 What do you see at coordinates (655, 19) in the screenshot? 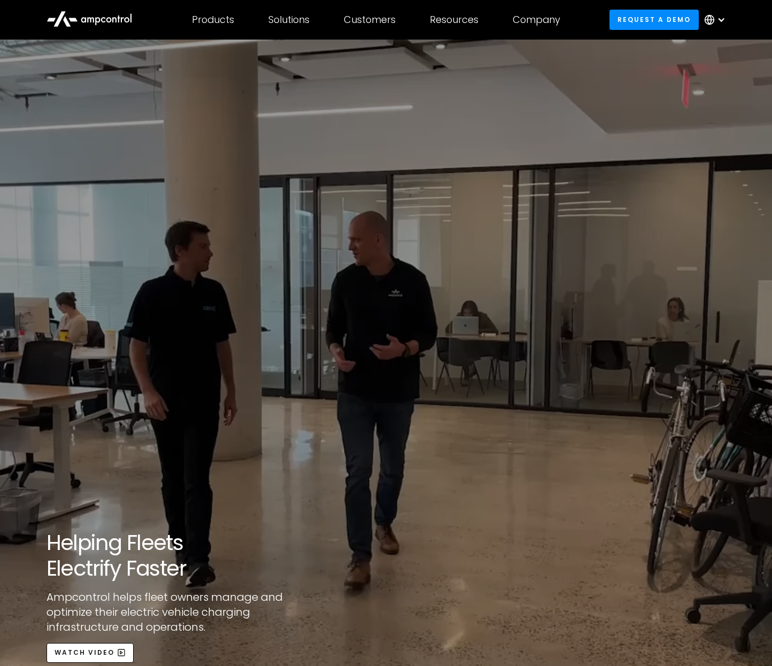
I see `a: Request a demo` at bounding box center [655, 19].